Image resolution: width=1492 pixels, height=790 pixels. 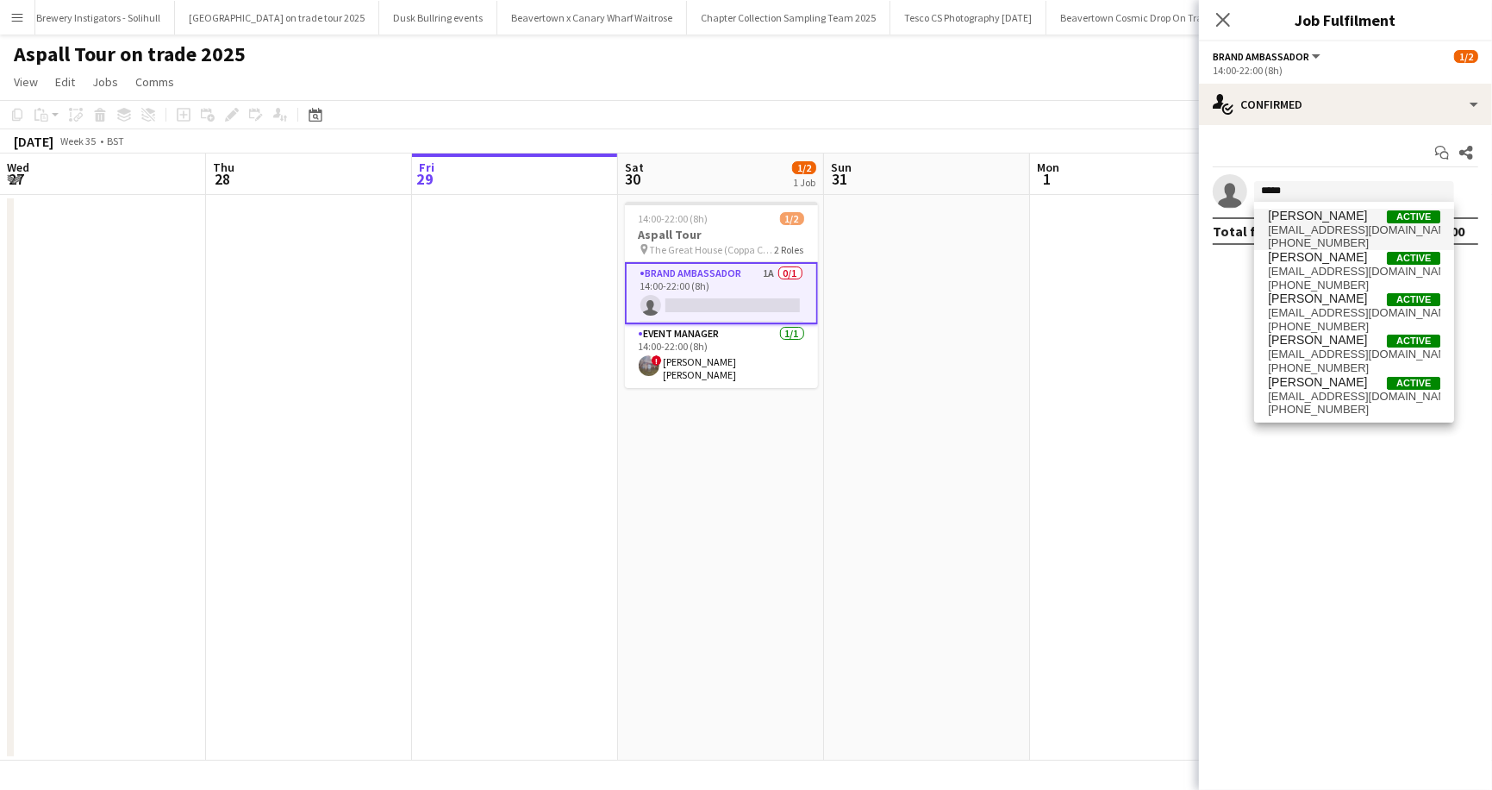 What do you see at coordinates (26, 82) in the screenshot?
I see `a: View` at bounding box center [26, 82].